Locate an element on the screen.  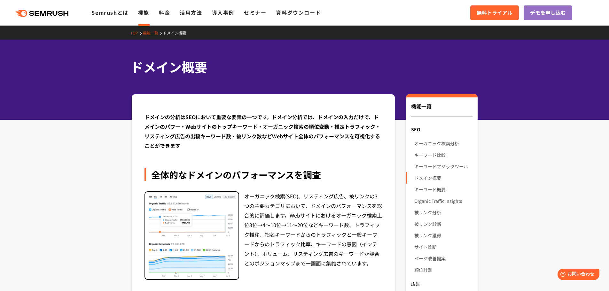
div: ドメインの分析はSEOにおいて重要な要素の一つです。ドメイン分析では、ドメインの入力だけで、ドメインのパワー・Webサイトのトップキーワード・オーガニック検索の順位変動・推定トラフィック・リステ... is located at coordinates (263, 131).